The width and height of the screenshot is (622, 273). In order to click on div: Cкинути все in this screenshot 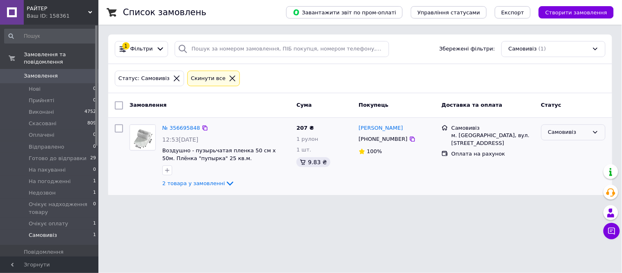, I will do `click(208, 78)`.